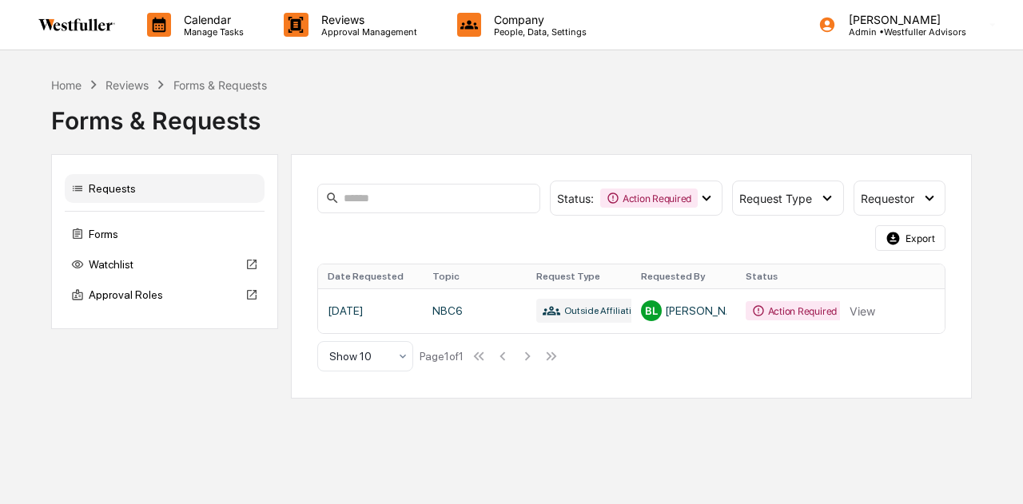 The image size is (1023, 504). Describe the element at coordinates (165, 234) in the screenshot. I see `div: Forms` at that location.